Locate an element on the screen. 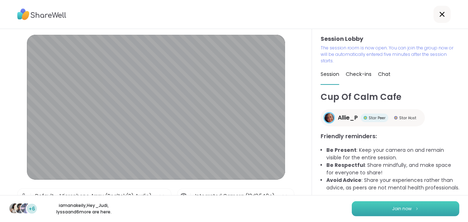  img: ShareWell Logomark is located at coordinates (417, 209).